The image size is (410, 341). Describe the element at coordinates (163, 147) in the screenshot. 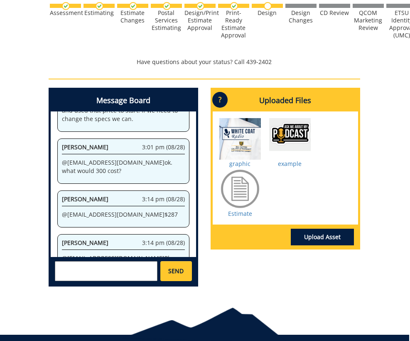

I see `span: 3:01 pm (08/28)` at that location.